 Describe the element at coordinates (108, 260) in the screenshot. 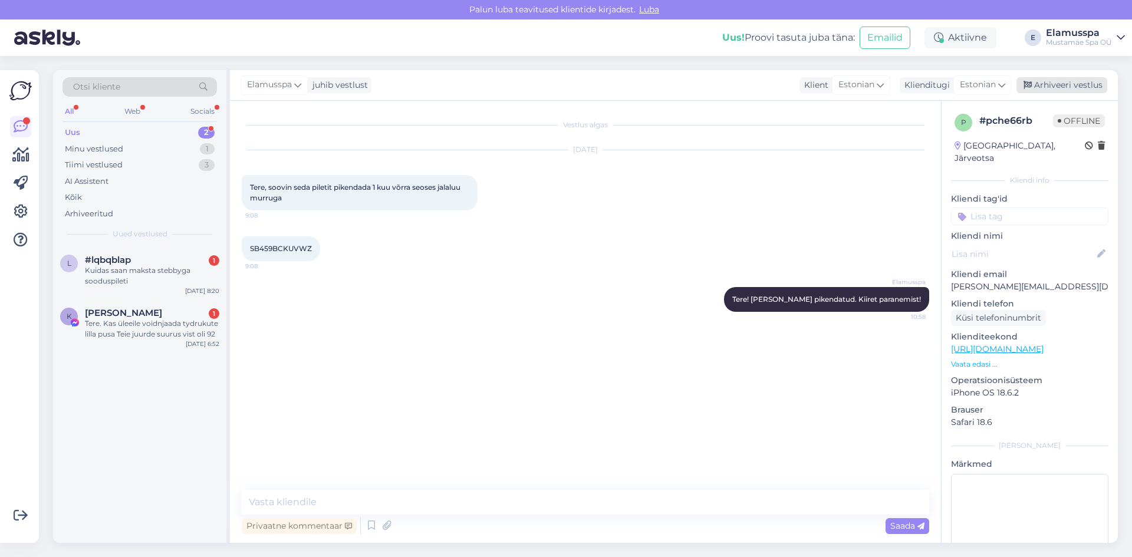

I see `span: #lqbqblap` at that location.